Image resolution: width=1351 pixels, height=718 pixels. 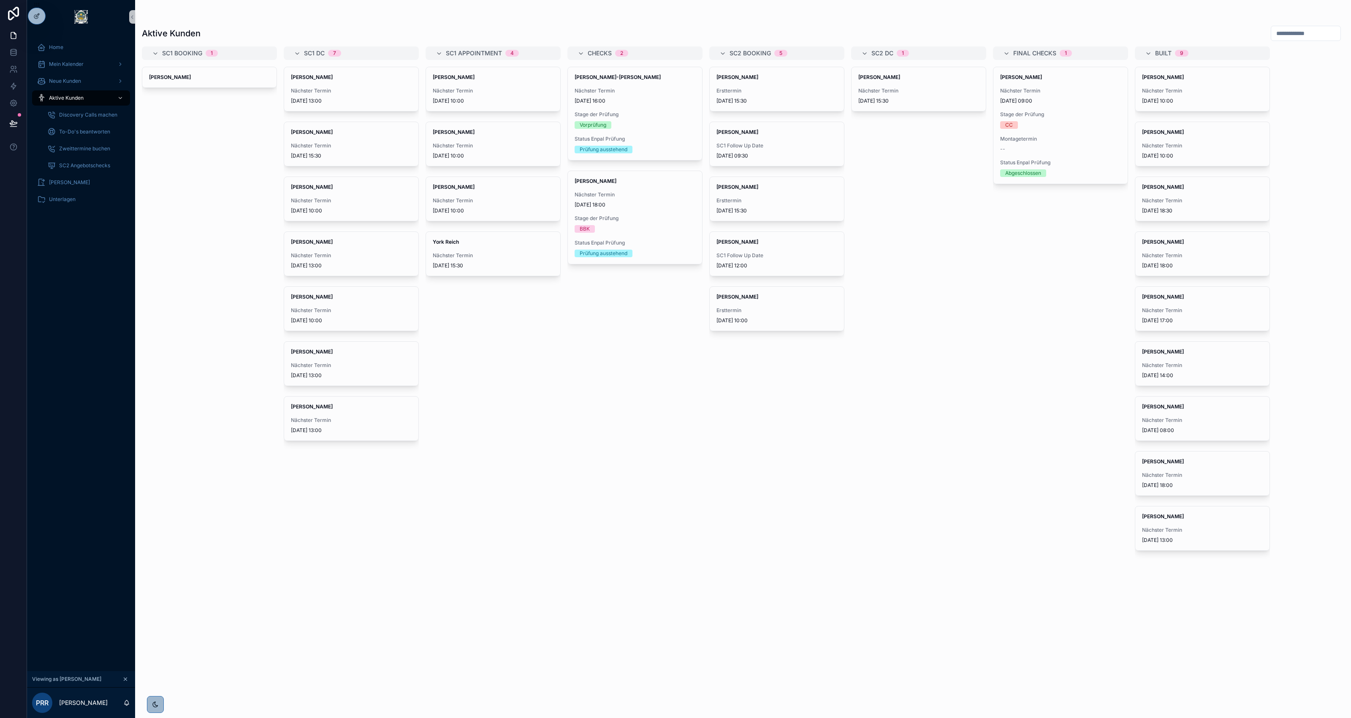 What do you see at coordinates (781, 53) in the screenshot?
I see `div: 5` at bounding box center [781, 53].